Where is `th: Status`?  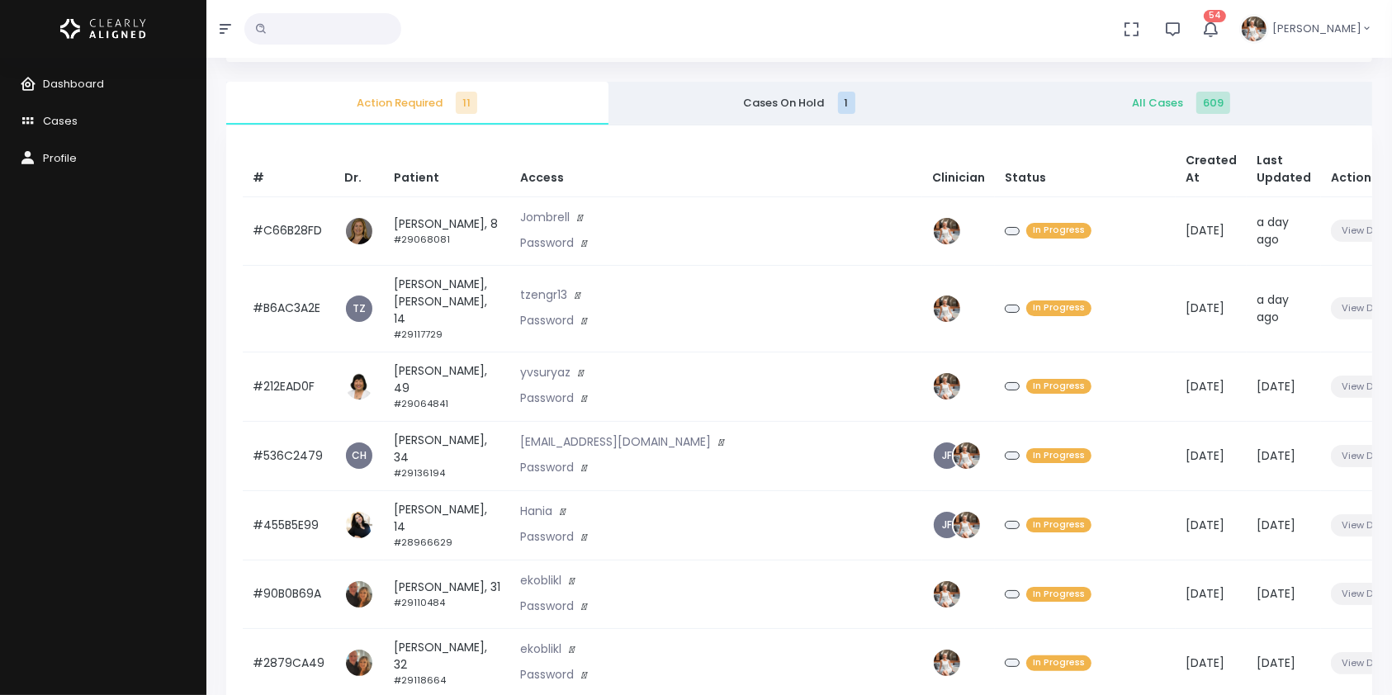
th: Status is located at coordinates (1085, 169).